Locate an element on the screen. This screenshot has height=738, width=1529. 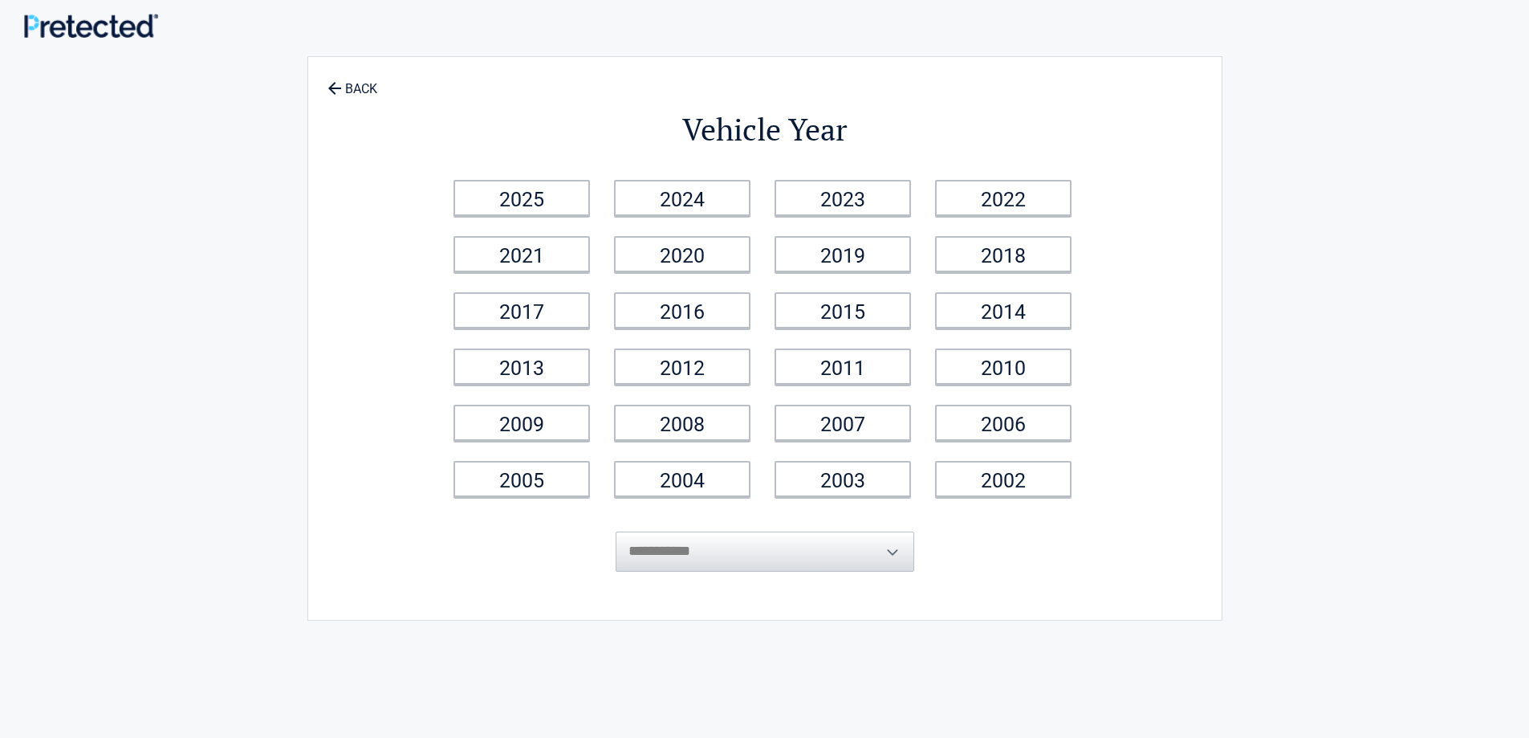
a: 2016 is located at coordinates (682, 310).